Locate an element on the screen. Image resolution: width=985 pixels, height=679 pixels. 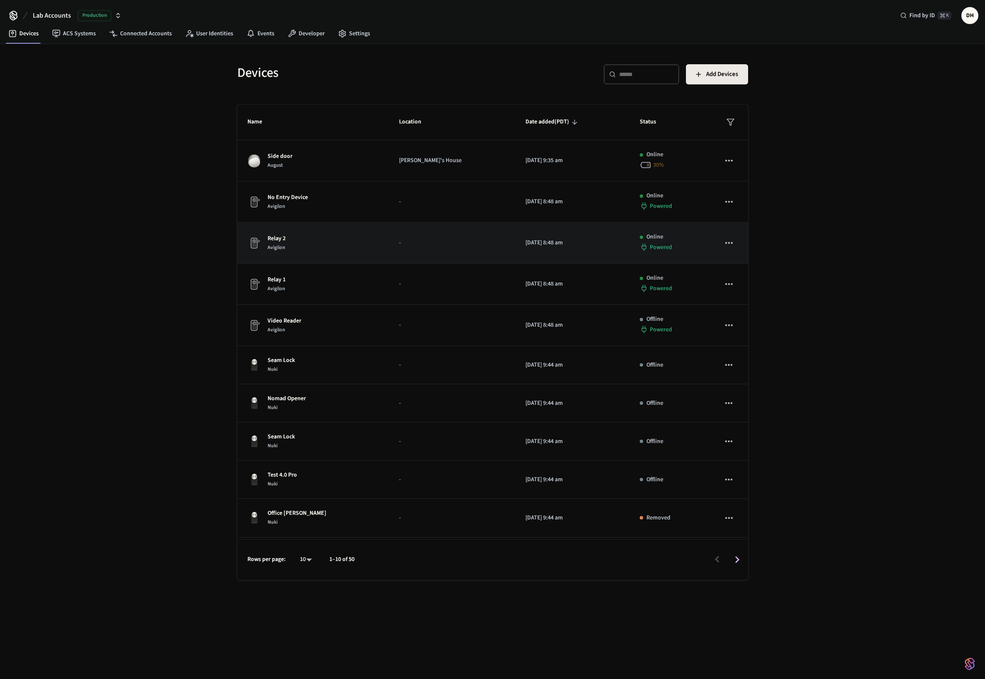
a: Connected Accounts is located at coordinates (140, 34).